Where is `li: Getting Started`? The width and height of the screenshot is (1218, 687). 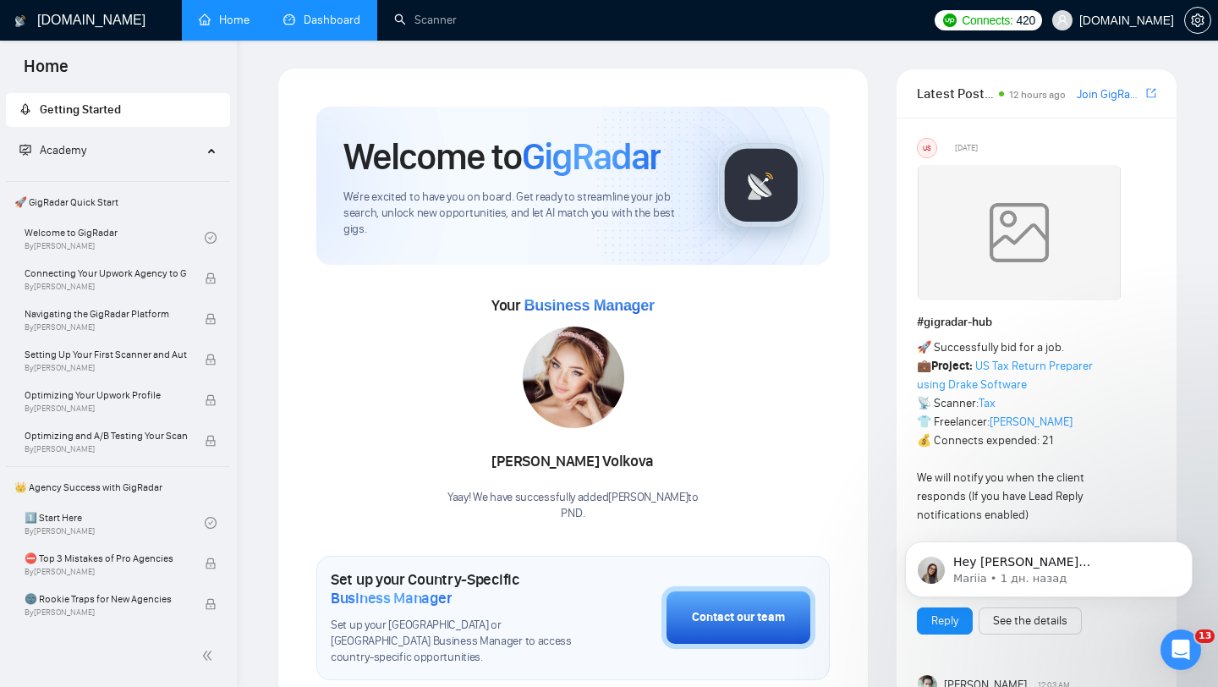 li: Getting Started is located at coordinates (118, 110).